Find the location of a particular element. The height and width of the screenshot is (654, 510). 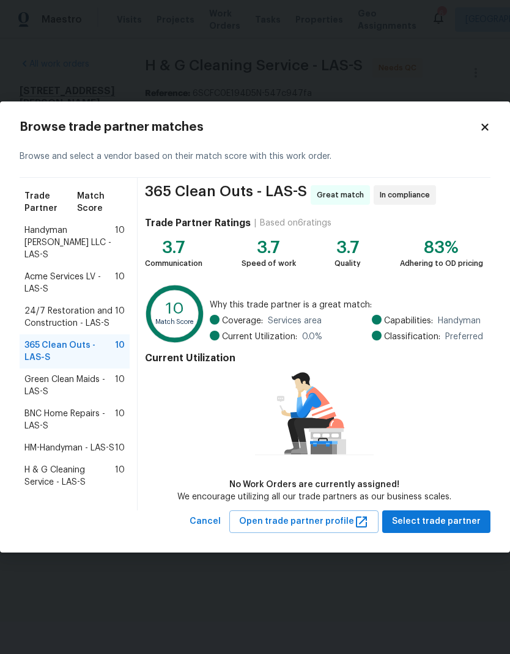

div: Based on 6 ratings is located at coordinates (295, 223).